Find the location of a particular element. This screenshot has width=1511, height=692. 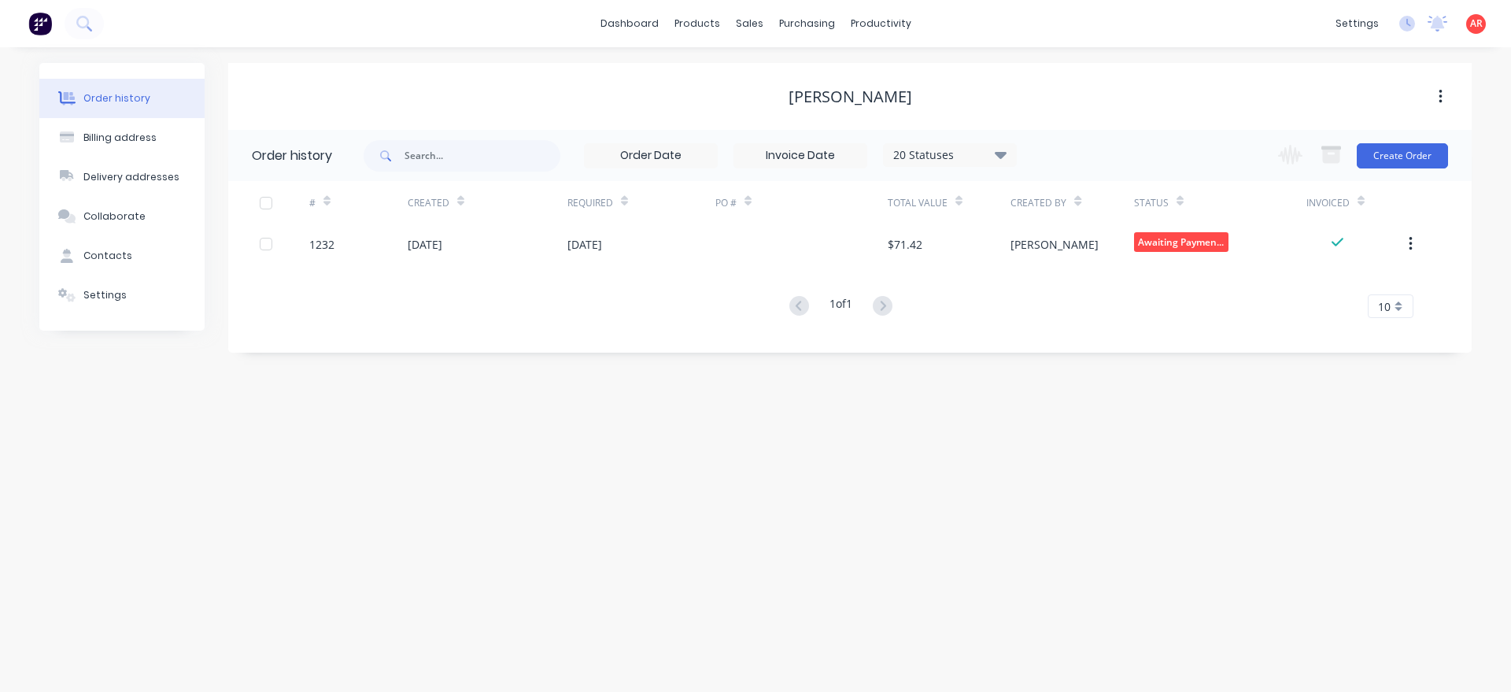

div: 1232 is located at coordinates (322, 244).